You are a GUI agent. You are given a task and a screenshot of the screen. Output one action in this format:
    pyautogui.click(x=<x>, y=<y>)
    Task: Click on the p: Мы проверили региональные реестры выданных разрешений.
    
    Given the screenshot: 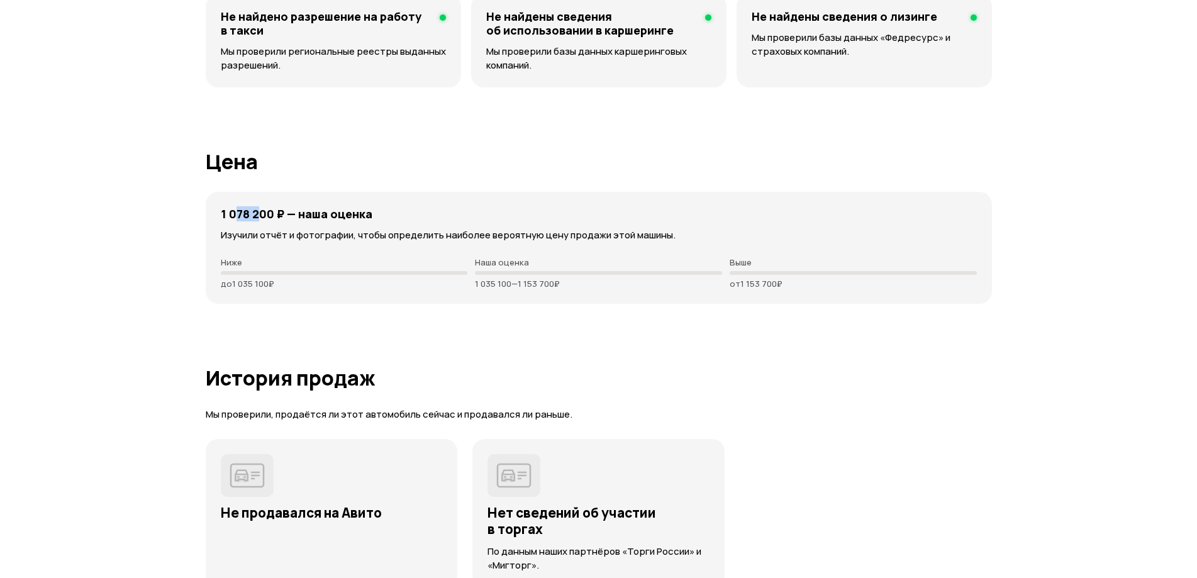 What is the action you would take?
    pyautogui.click(x=333, y=59)
    